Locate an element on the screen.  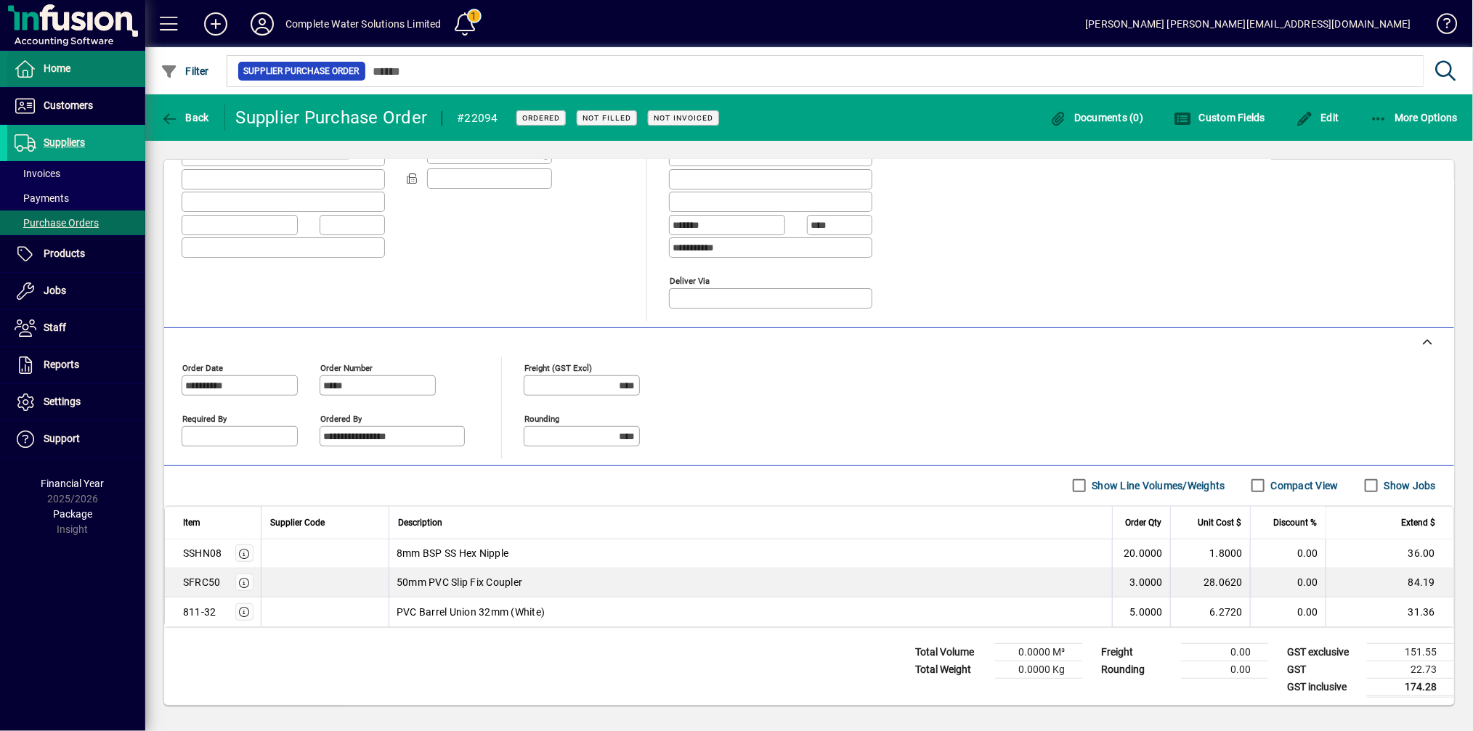
td: 1.8000 is located at coordinates (1210, 554).